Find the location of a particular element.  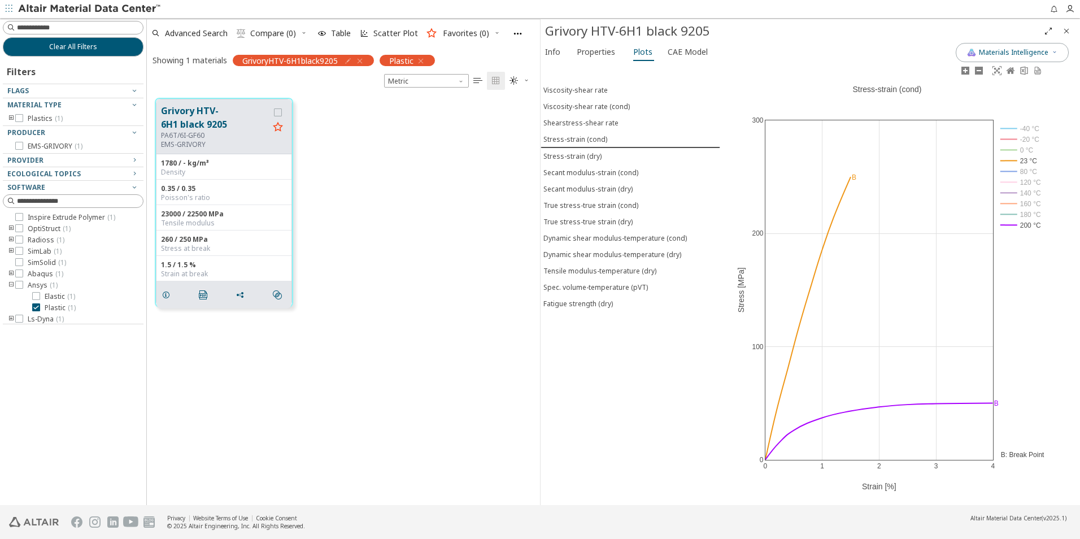

div: Spec. volume-temperature (pVT) is located at coordinates (595, 287).